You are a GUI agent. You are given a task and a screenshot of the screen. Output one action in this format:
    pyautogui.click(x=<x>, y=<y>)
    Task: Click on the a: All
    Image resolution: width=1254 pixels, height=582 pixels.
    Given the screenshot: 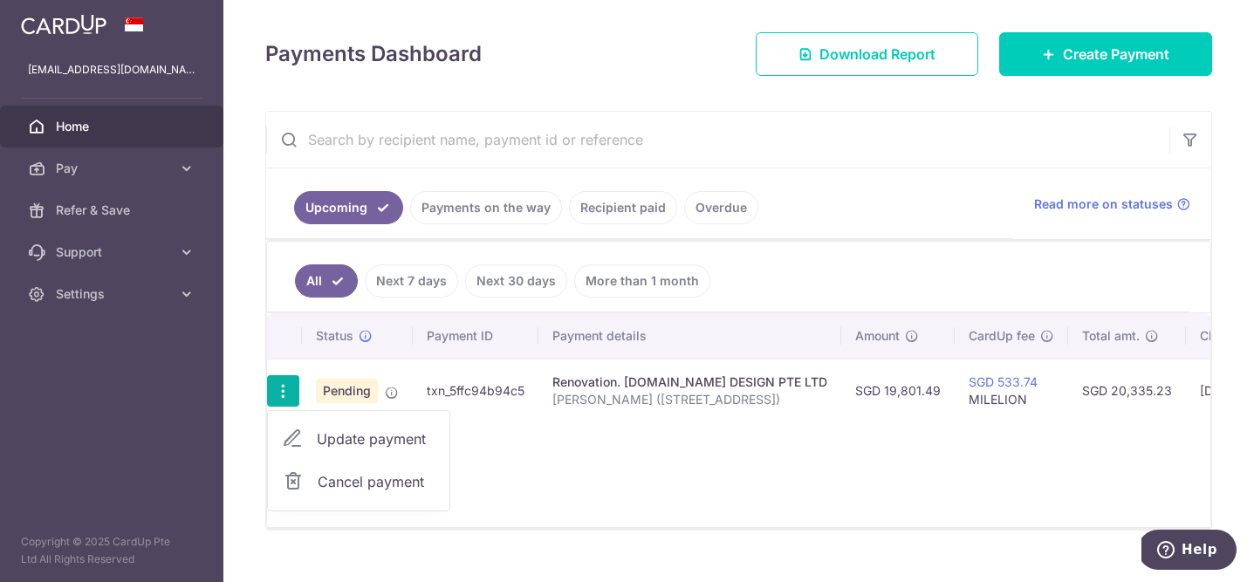 What is the action you would take?
    pyautogui.click(x=326, y=281)
    